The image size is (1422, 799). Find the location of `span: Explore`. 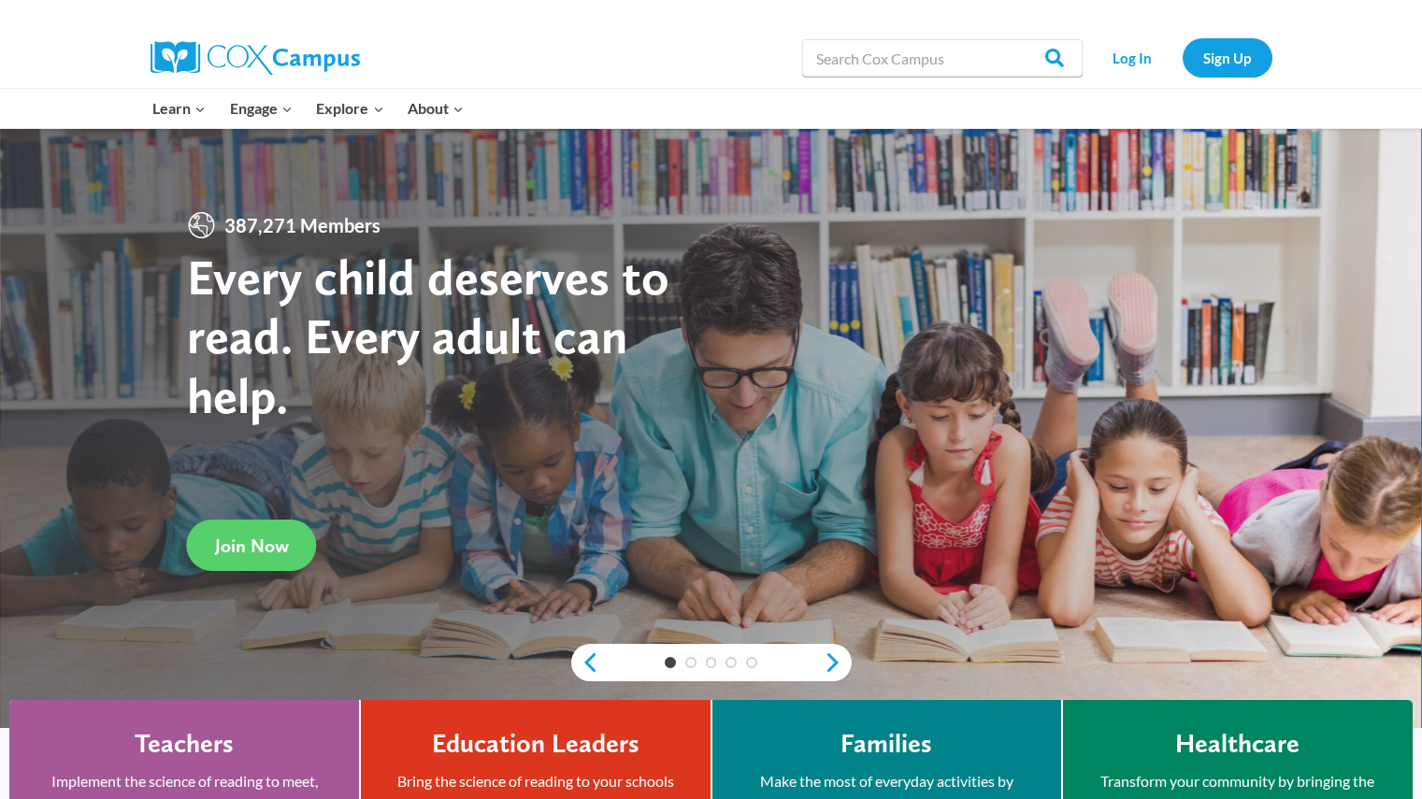

span: Explore is located at coordinates (350, 108).